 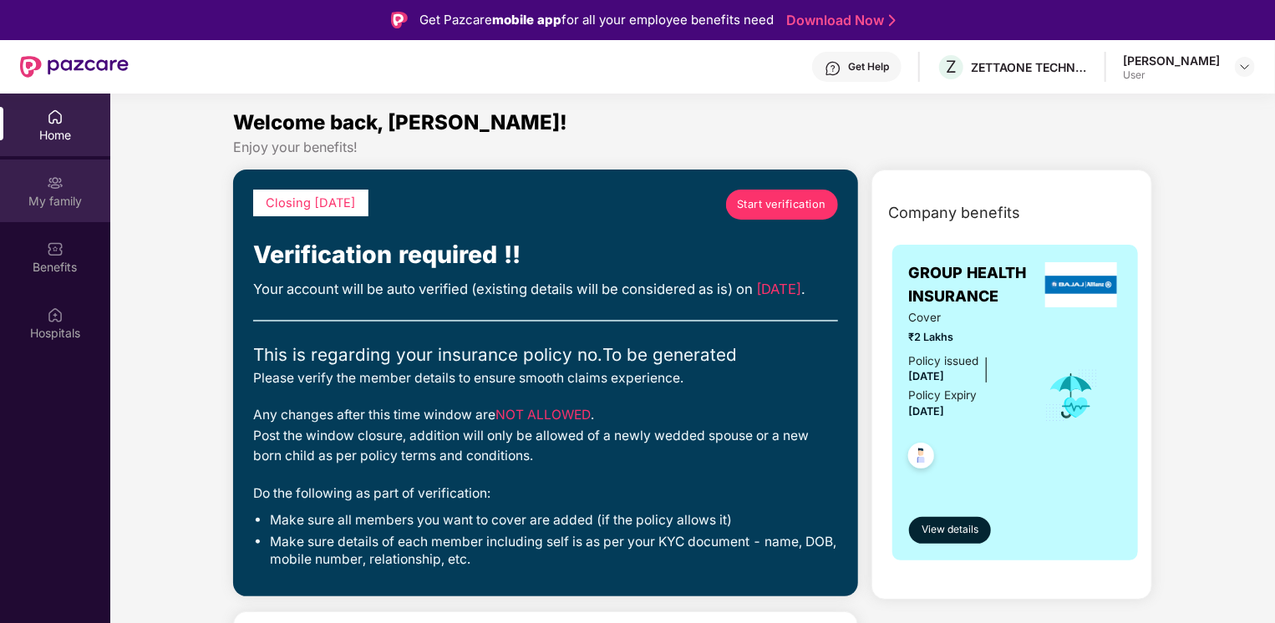 What do you see at coordinates (782, 205) in the screenshot?
I see `a: Start verification` at bounding box center [782, 205].